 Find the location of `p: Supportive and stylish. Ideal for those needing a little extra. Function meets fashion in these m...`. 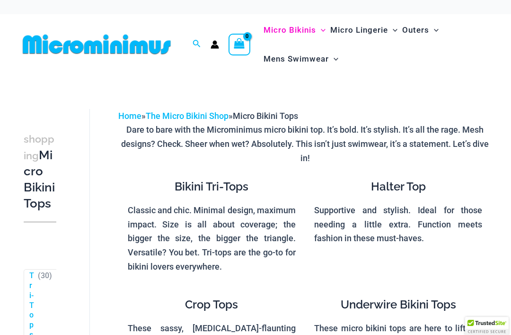

p: Supportive and stylish. Ideal for those needing a little extra. Function meets fashion in these m... is located at coordinates (398, 224).